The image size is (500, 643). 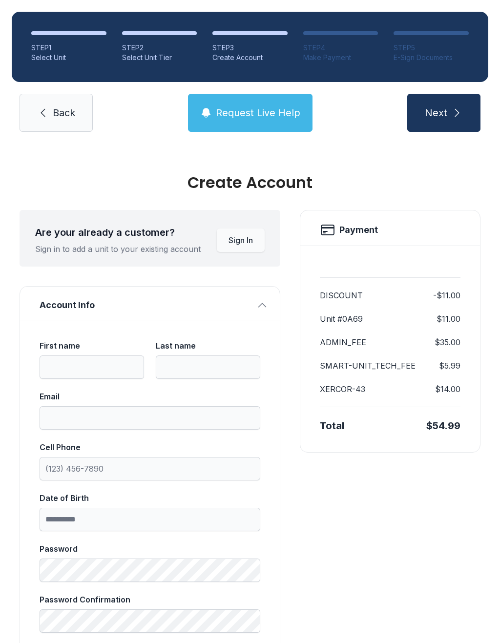 I want to click on div: STEP 4, so click(x=341, y=48).